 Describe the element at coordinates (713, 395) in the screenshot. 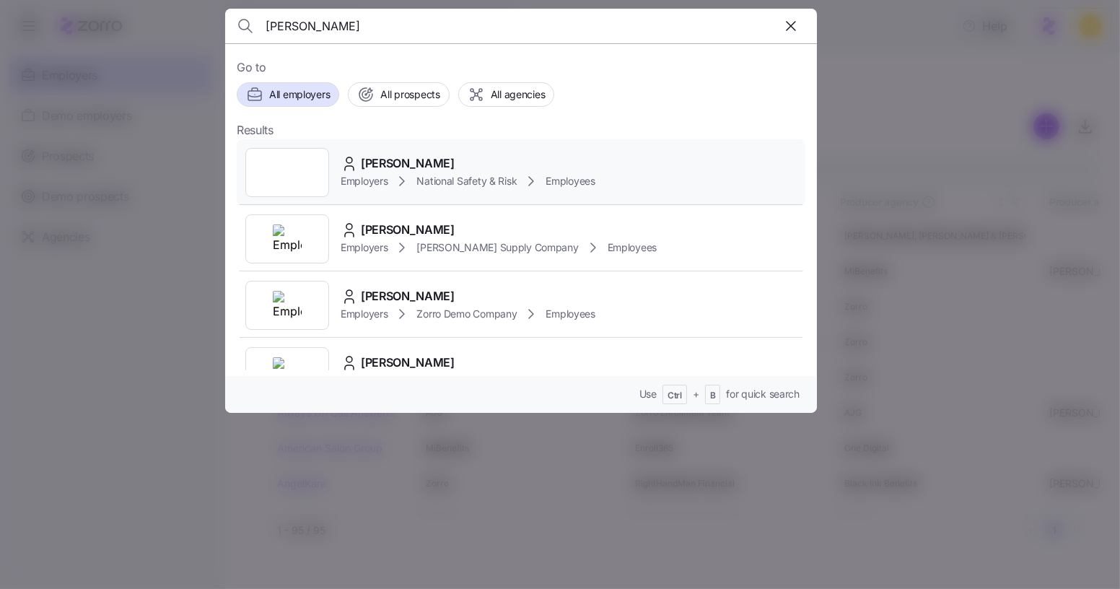

I see `span: B` at that location.